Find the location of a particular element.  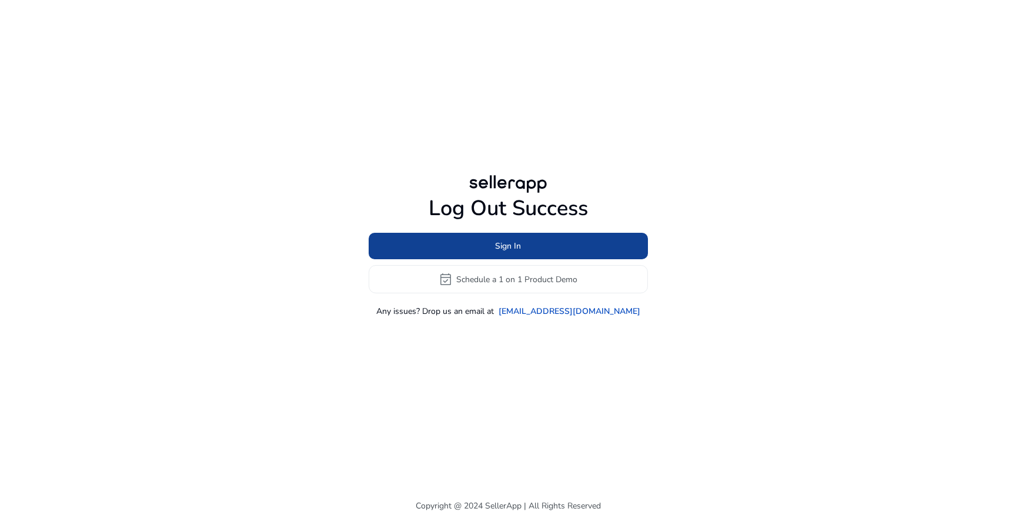

p: Any issues? Drop us an email at is located at coordinates (435, 311).